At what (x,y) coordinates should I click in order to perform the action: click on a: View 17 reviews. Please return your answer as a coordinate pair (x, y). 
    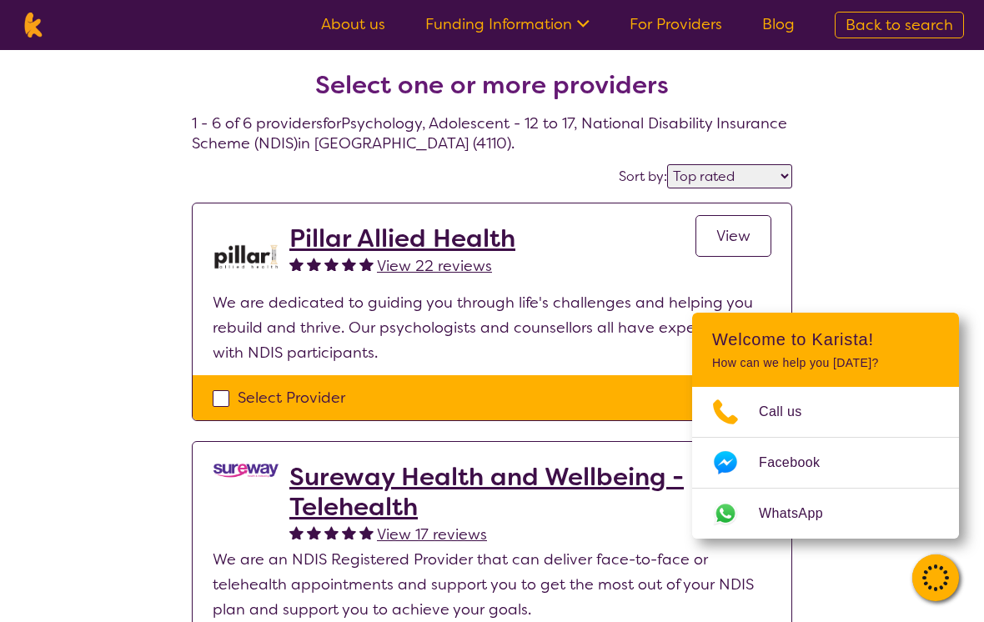
    Looking at the image, I should click on (432, 535).